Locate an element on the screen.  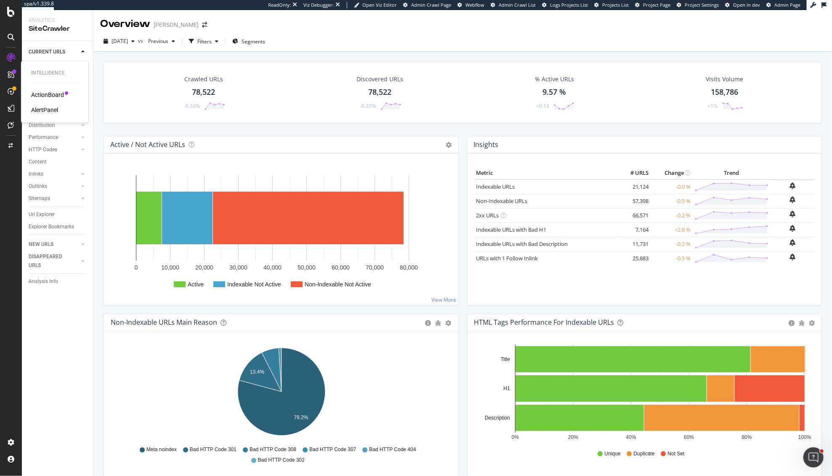
div: 158,786 is located at coordinates (725, 92).